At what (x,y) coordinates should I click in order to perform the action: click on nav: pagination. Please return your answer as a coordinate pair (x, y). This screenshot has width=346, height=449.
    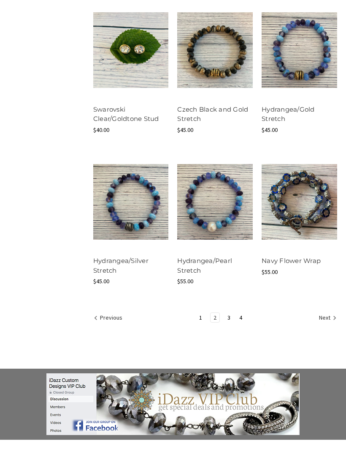
    Looking at the image, I should click on (215, 318).